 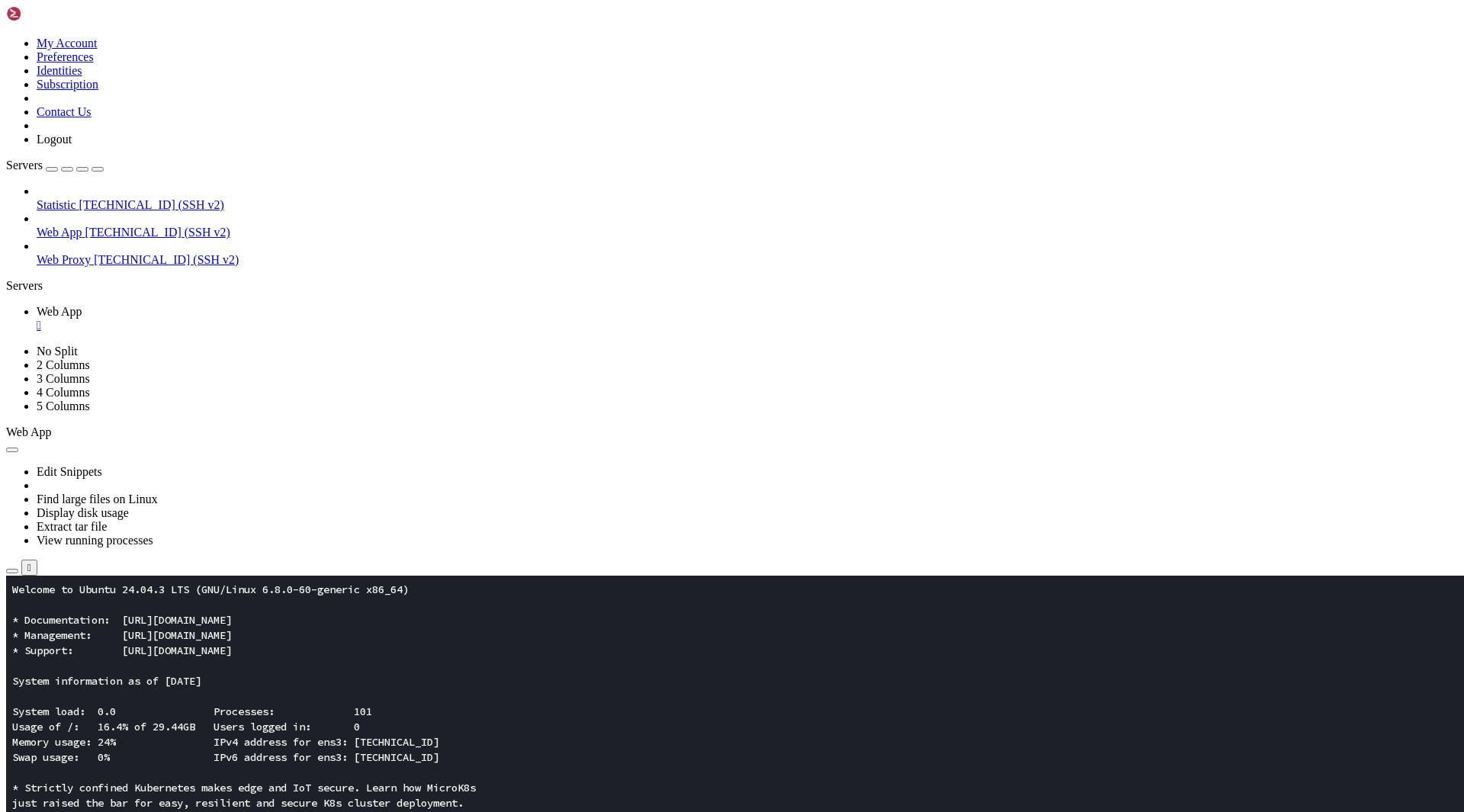 What do you see at coordinates (56, 204) in the screenshot?
I see `span: Statistic` at bounding box center [56, 204].